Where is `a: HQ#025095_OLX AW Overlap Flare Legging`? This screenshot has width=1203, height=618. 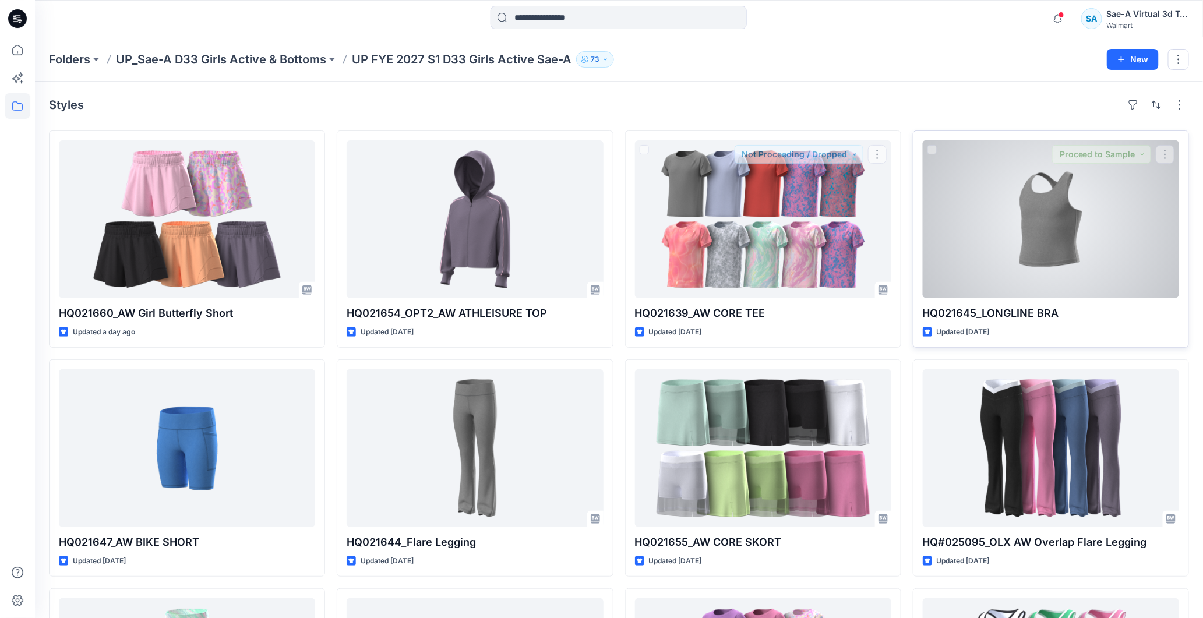 a: HQ#025095_OLX AW Overlap Flare Legging is located at coordinates (1051, 448).